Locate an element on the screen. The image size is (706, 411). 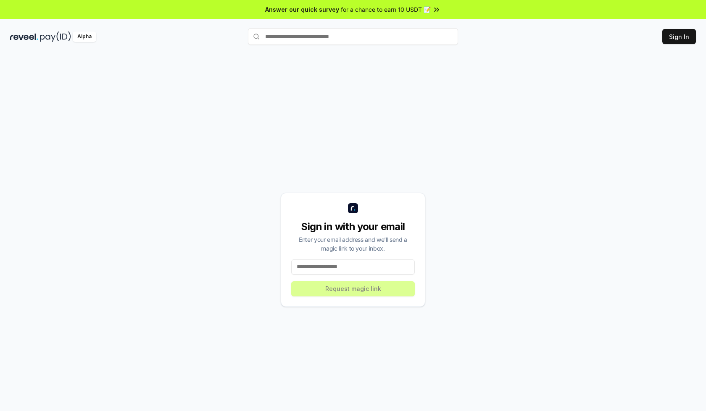
span: for a chance to earn 10 USDT 📝 is located at coordinates (386, 9).